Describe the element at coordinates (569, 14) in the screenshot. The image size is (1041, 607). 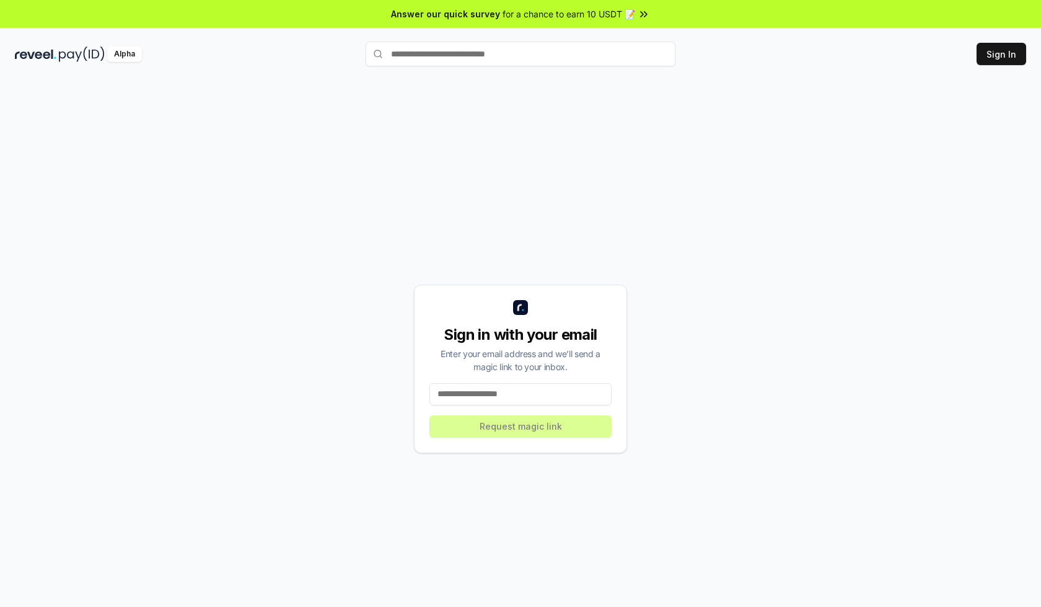
I see `span: for a chance to earn 10 USDT 📝` at that location.